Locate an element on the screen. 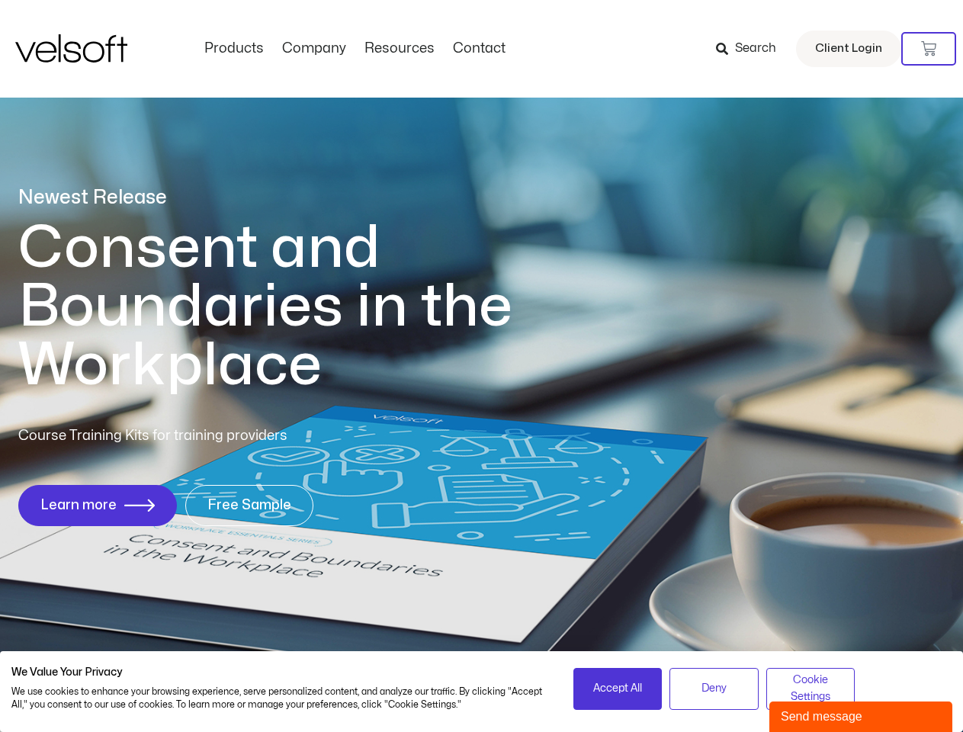 Image resolution: width=963 pixels, height=732 pixels. p: Course Training Kits for training providers is located at coordinates (208, 436).